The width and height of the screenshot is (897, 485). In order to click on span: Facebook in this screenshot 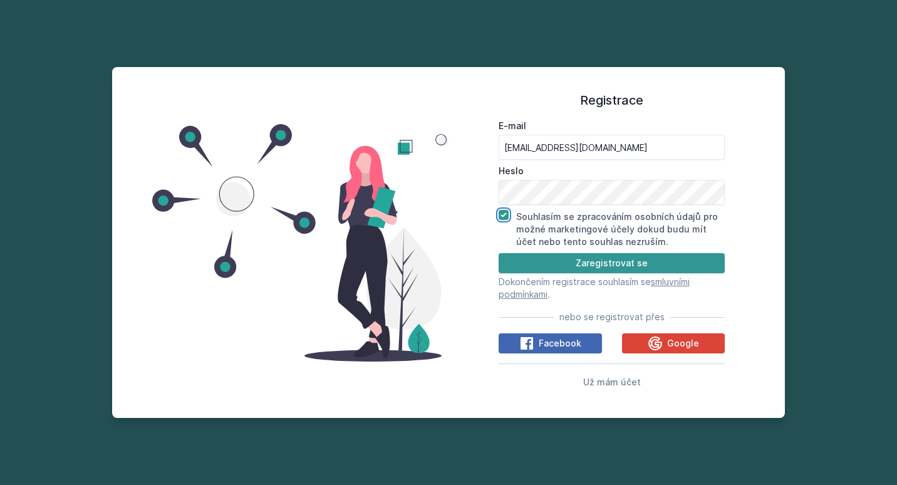, I will do `click(560, 343)`.